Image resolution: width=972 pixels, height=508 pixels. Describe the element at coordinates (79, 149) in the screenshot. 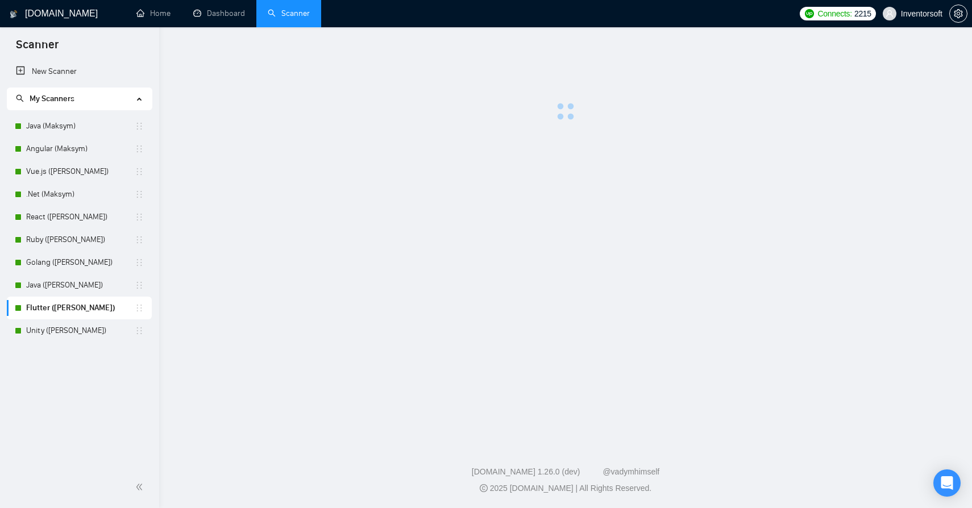

I see `li: Angular (Maksym)` at that location.